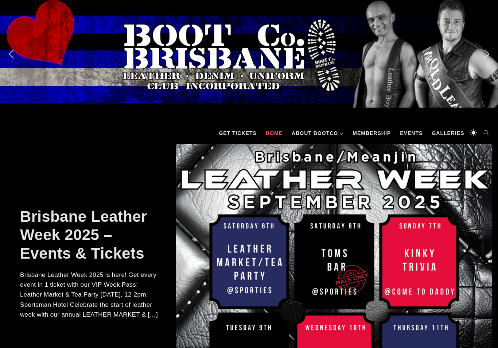 The height and width of the screenshot is (348, 498). Describe the element at coordinates (84, 235) in the screenshot. I see `a: Brisbane Leather Week 2025 – Events & Tickets` at that location.